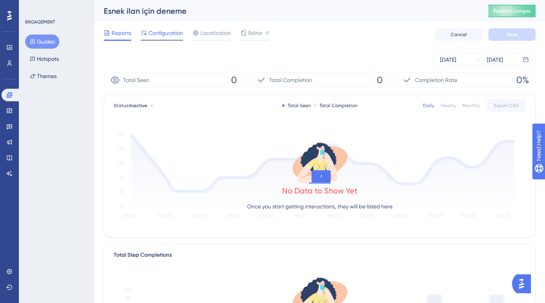 This screenshot has height=303, width=545. What do you see at coordinates (512, 35) in the screenshot?
I see `button: Save` at bounding box center [512, 35].